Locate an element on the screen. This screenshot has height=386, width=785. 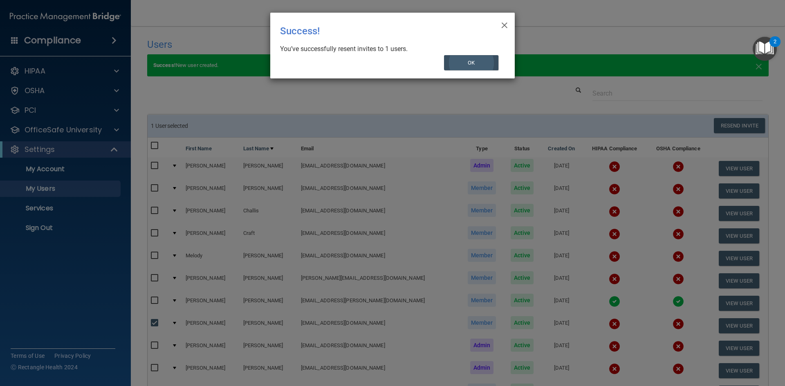
div: 2 is located at coordinates (774, 47).